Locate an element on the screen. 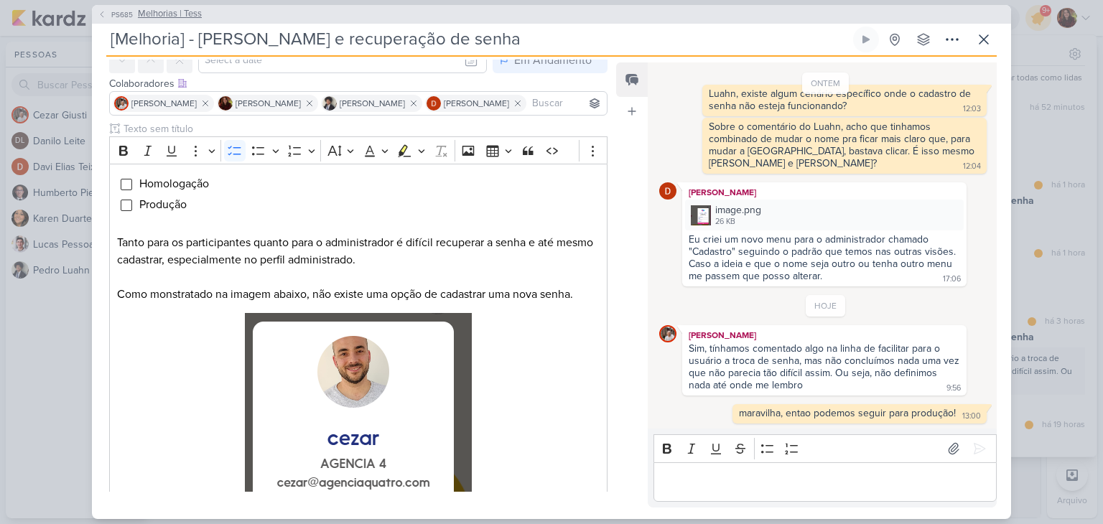  div: Colaboradores is located at coordinates (358, 83).